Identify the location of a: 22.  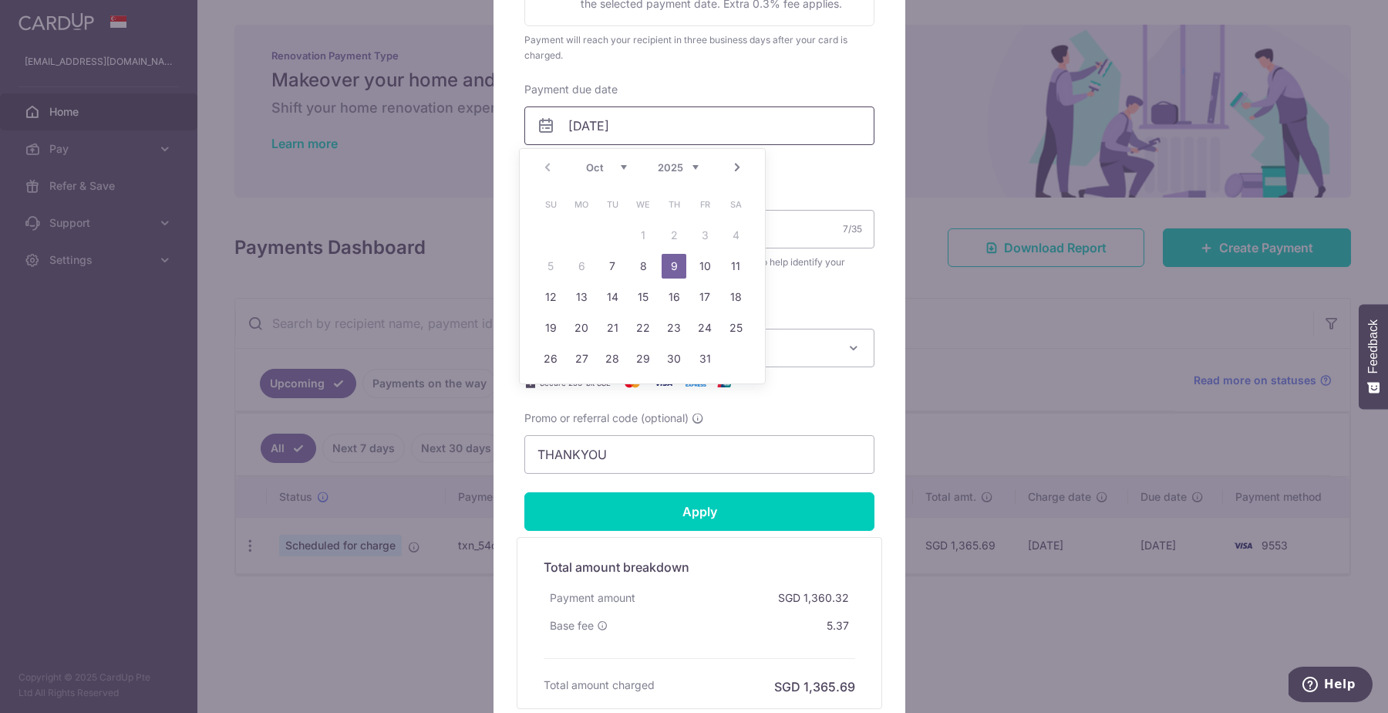
(643, 328).